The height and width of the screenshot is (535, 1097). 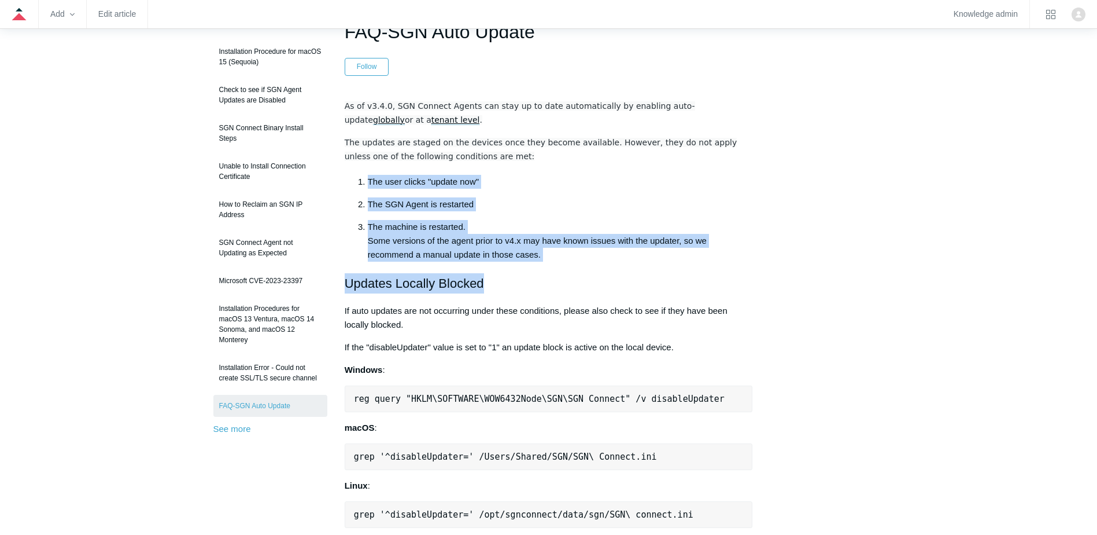 What do you see at coordinates (270, 209) in the screenshot?
I see `a: How to Reclaim an SGN IP Address` at bounding box center [270, 209].